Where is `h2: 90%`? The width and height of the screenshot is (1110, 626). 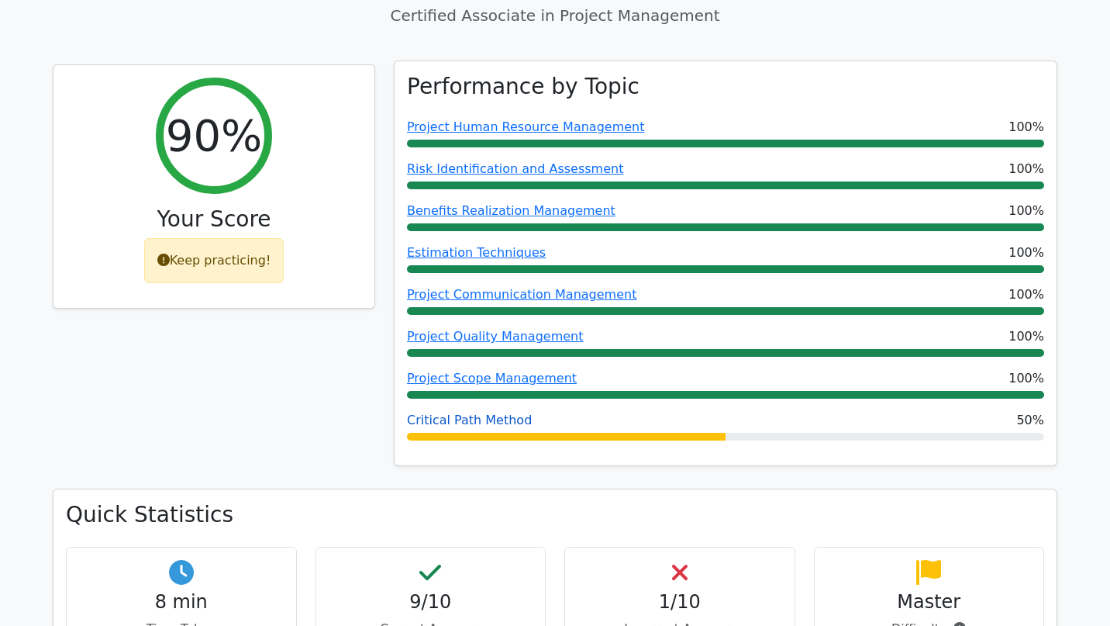
h2: 90% is located at coordinates (214, 135).